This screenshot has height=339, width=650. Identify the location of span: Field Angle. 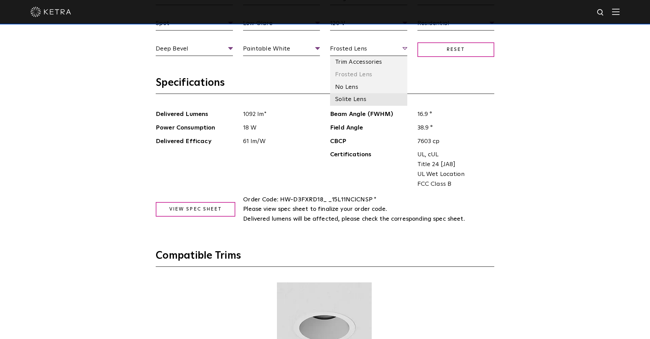
(371, 128).